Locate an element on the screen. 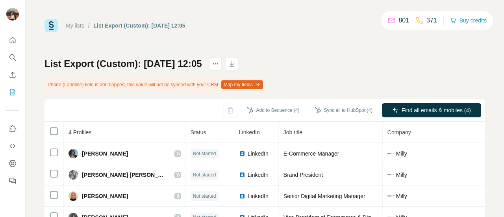 This screenshot has width=504, height=217. span: Brand President is located at coordinates (303, 175).